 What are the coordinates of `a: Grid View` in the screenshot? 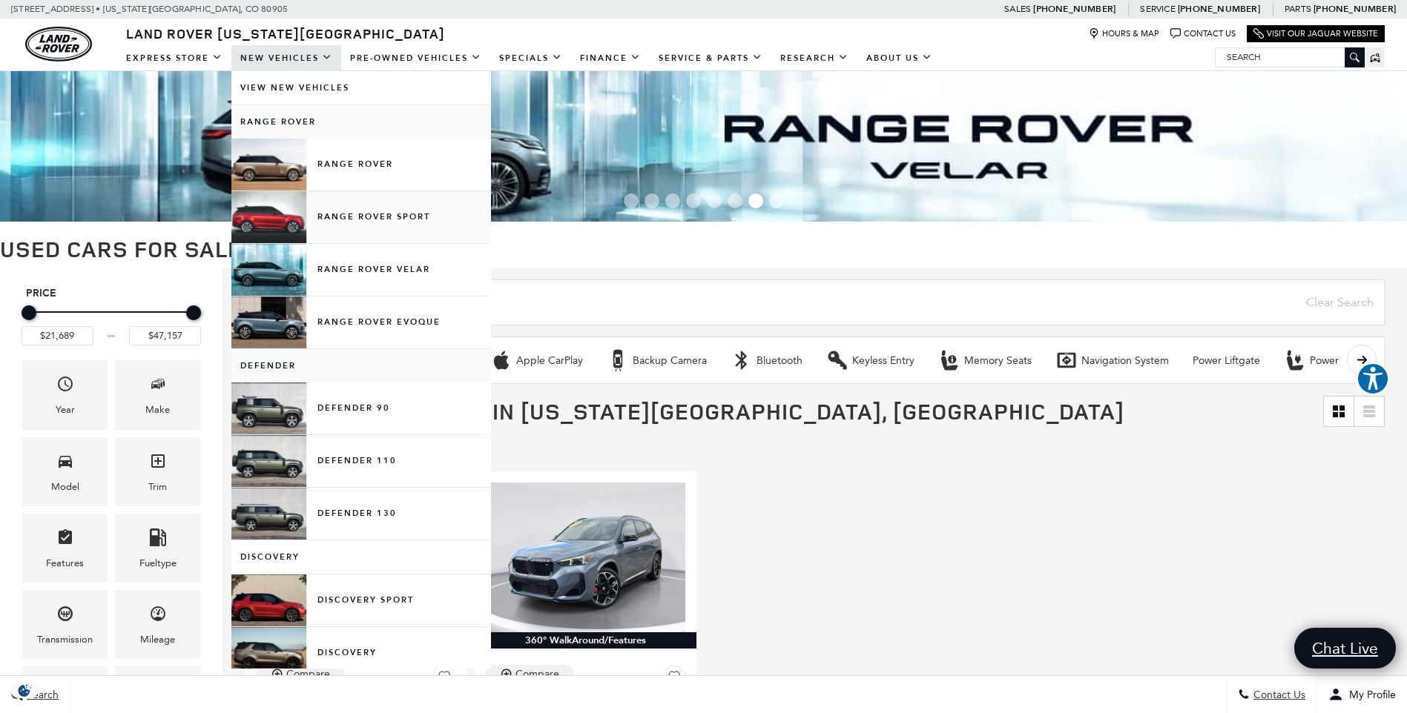 It's located at (1338, 411).